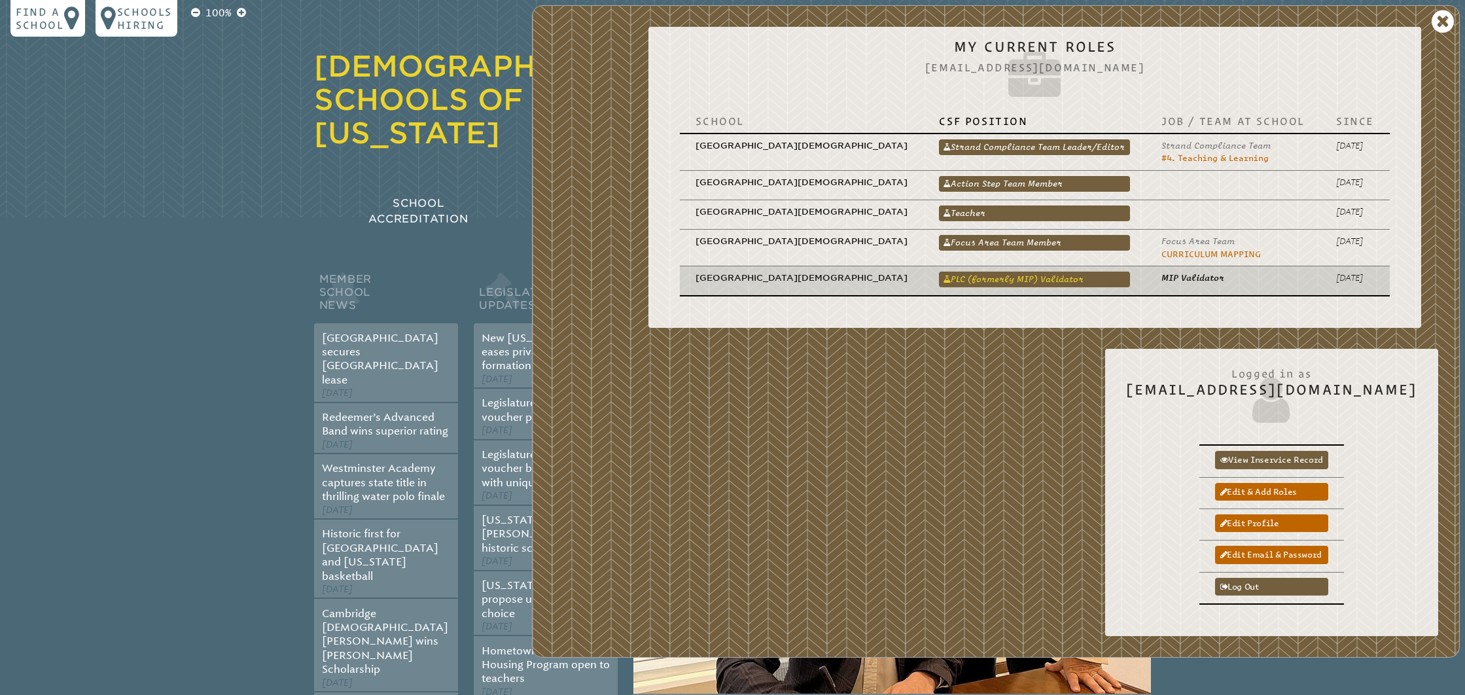 This screenshot has height=695, width=1465. Describe the element at coordinates (801, 121) in the screenshot. I see `p: School` at that location.